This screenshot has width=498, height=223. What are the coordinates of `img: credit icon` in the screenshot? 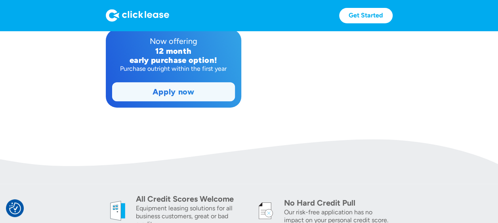 It's located at (266, 211).